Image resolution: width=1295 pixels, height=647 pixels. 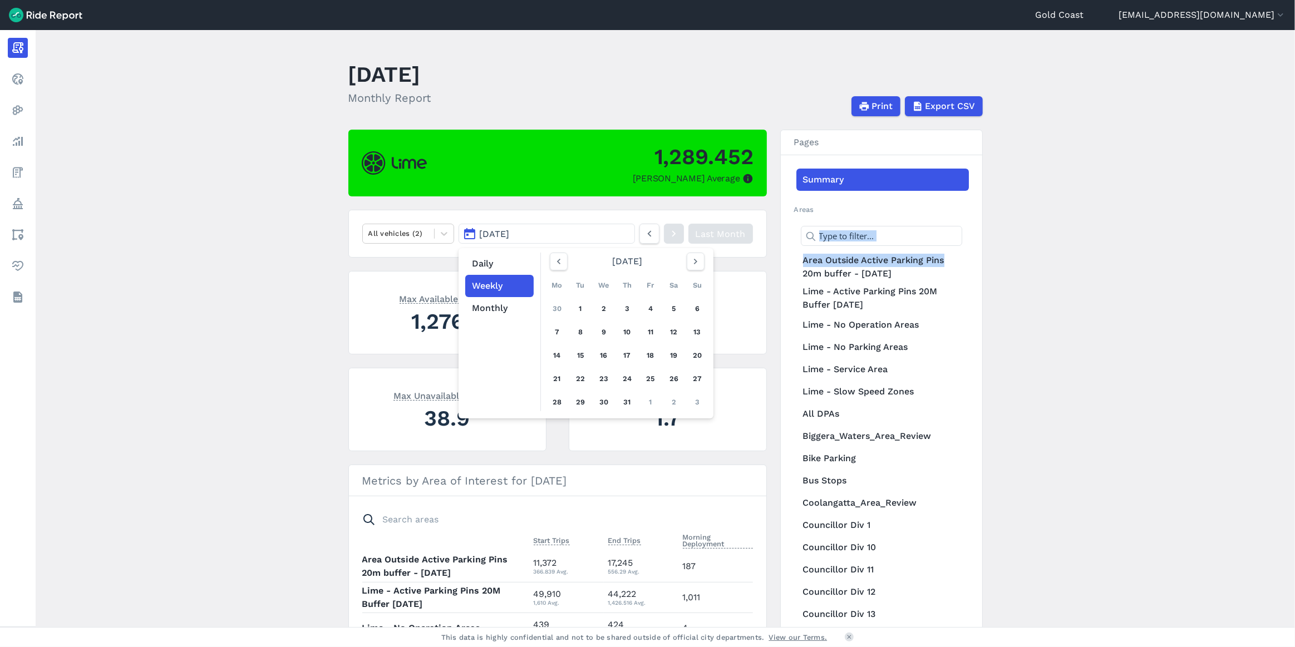 What do you see at coordinates (557, 286) in the screenshot?
I see `div: Mo` at bounding box center [557, 286].